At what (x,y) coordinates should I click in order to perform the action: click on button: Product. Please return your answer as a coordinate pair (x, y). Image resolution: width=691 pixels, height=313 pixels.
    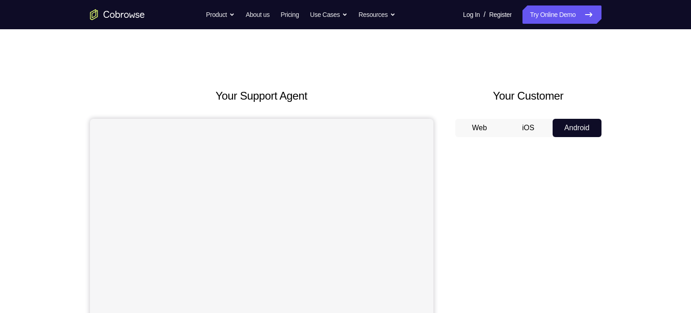
    Looking at the image, I should click on (220, 15).